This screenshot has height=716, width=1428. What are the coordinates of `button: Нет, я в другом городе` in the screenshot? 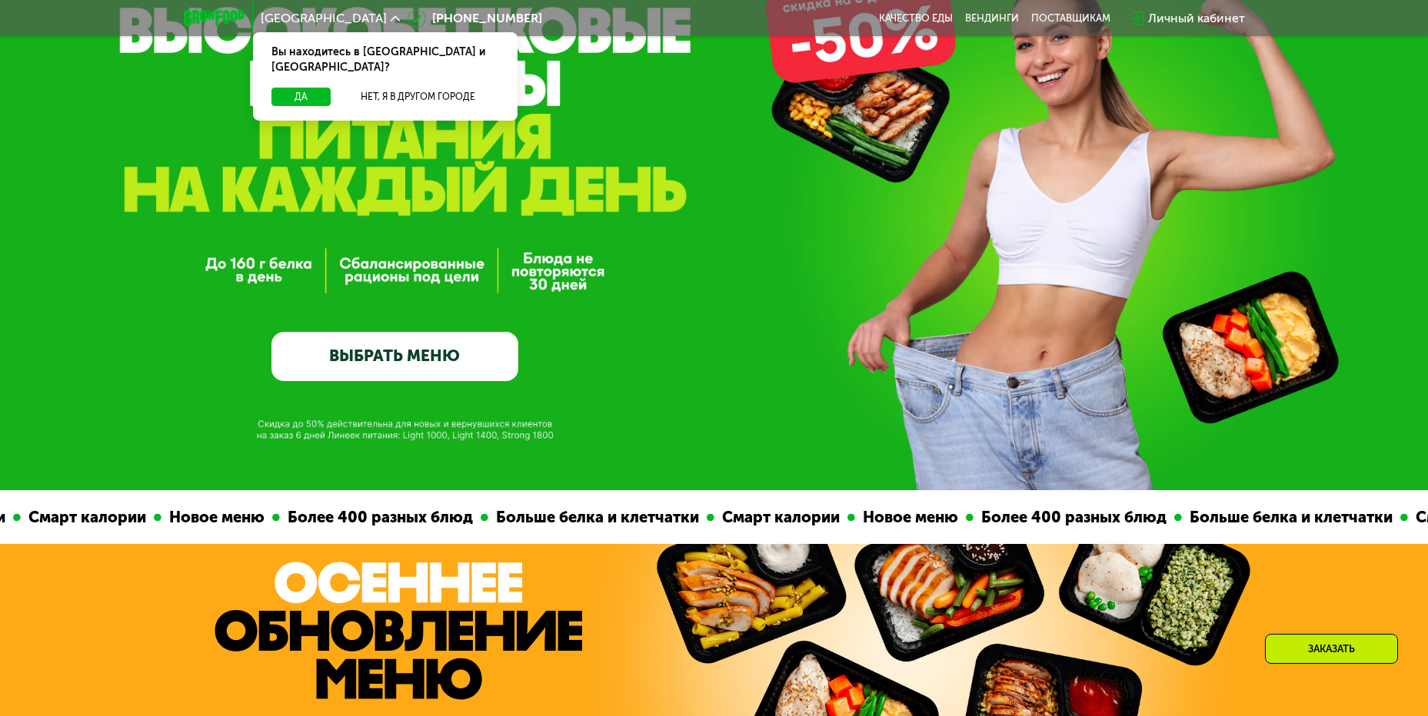 It's located at (417, 97).